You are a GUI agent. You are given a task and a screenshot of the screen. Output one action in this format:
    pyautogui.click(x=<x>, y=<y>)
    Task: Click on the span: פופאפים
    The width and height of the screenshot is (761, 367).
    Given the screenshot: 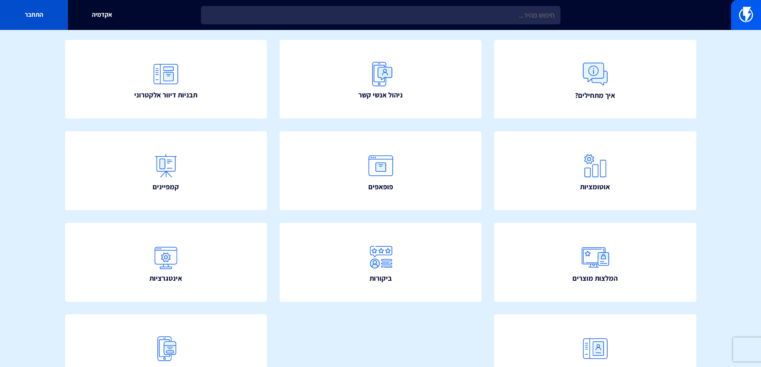 What is the action you would take?
    pyautogui.click(x=381, y=187)
    